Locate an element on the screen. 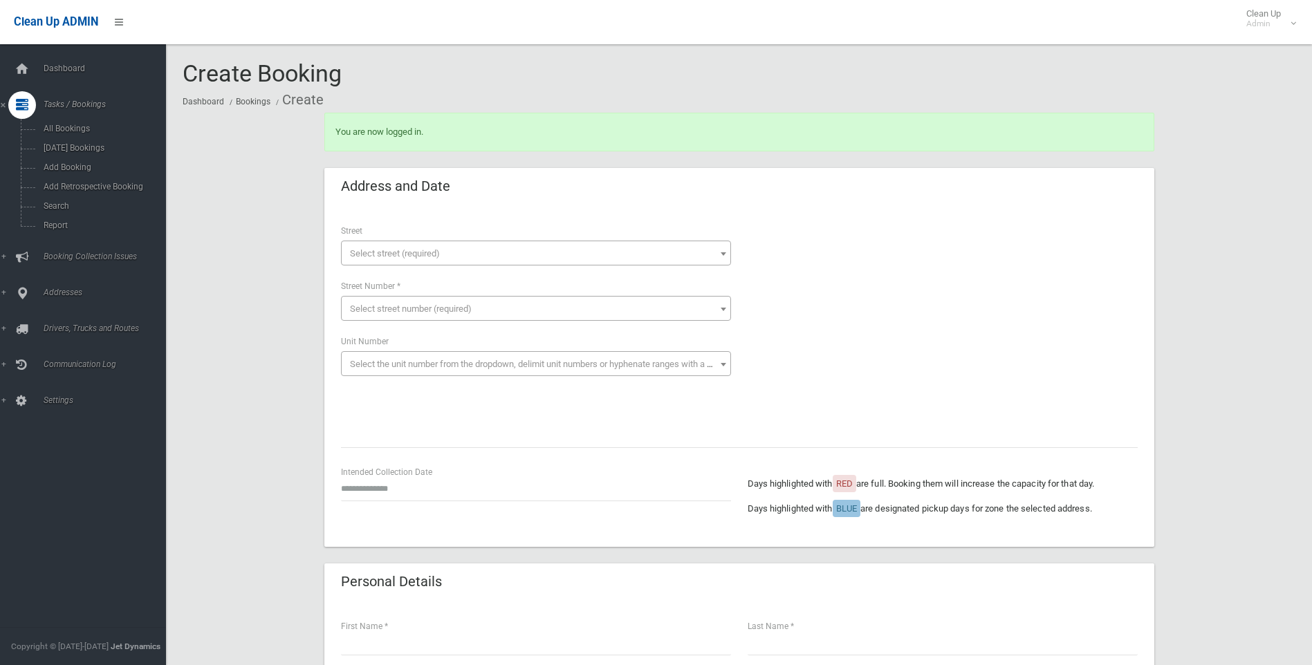 The image size is (1312, 665). span: Create Booking is located at coordinates (262, 73).